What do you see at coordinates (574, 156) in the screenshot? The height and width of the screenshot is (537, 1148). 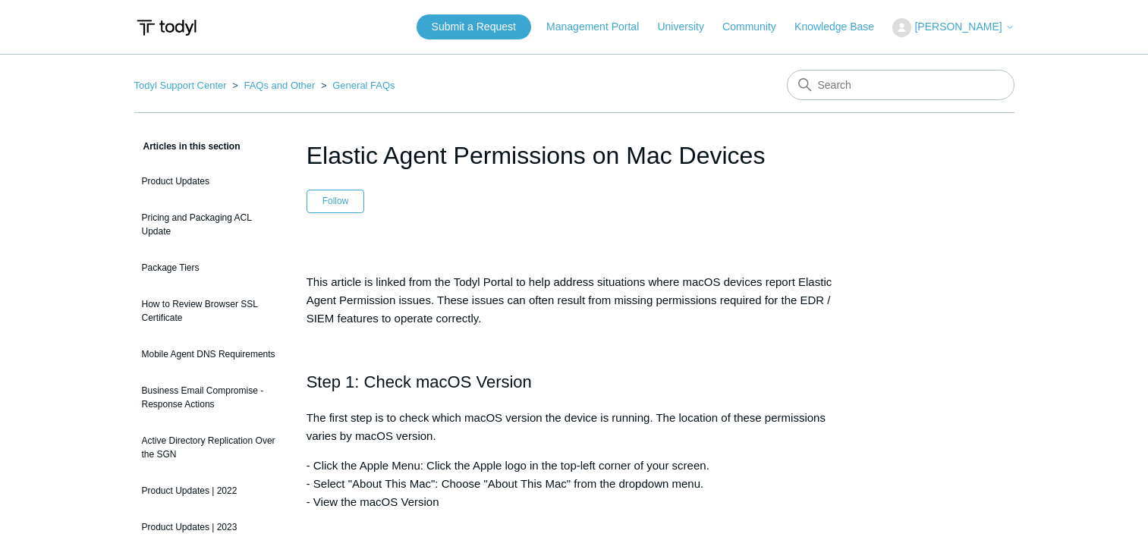 I see `h1: Elastic Agent Permissions on Mac Devices` at bounding box center [574, 156].